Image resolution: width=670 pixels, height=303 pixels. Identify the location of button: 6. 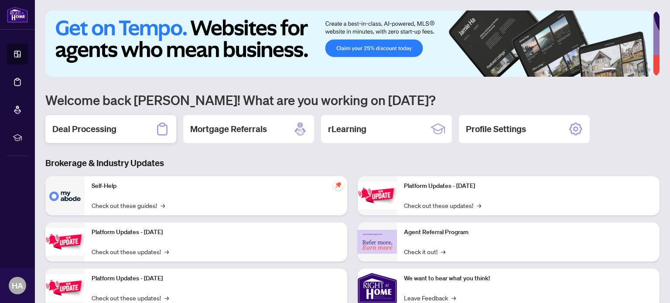
(649, 70).